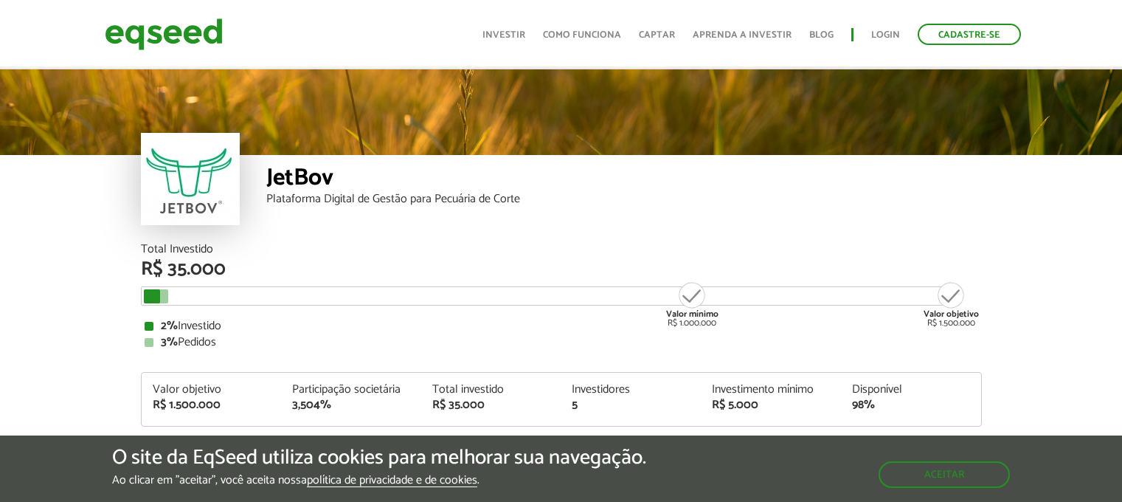  I want to click on strong: 3%, so click(169, 342).